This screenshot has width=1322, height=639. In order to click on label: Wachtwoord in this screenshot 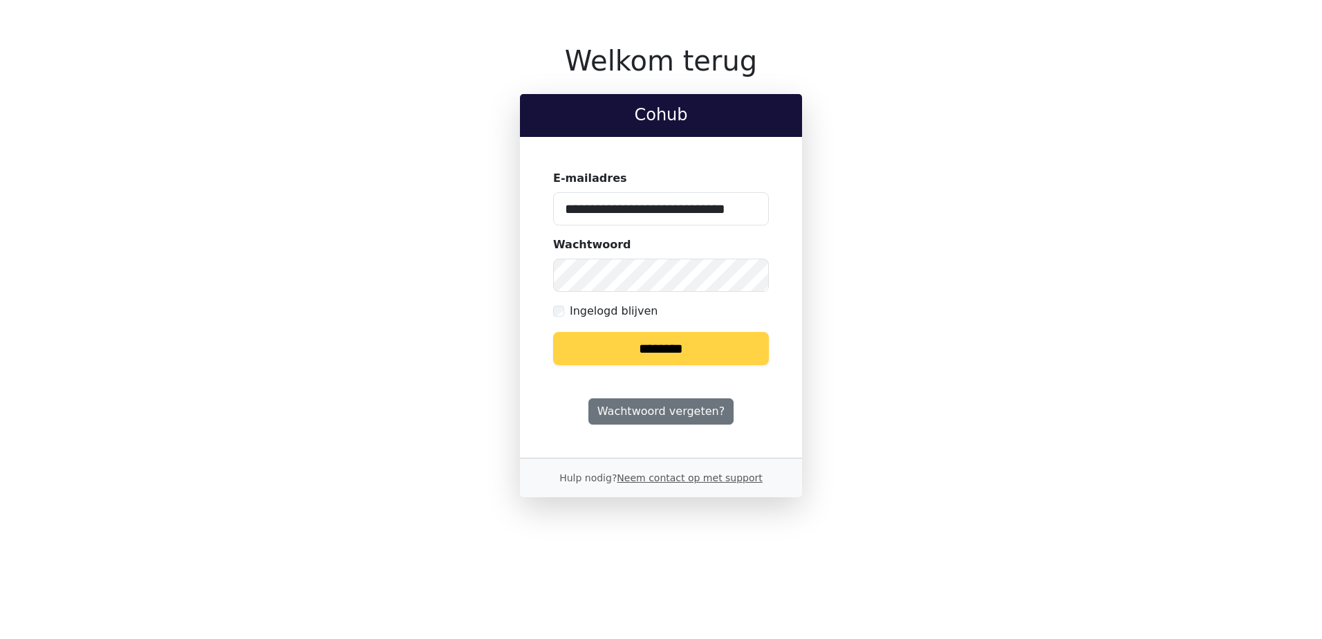, I will do `click(592, 245)`.